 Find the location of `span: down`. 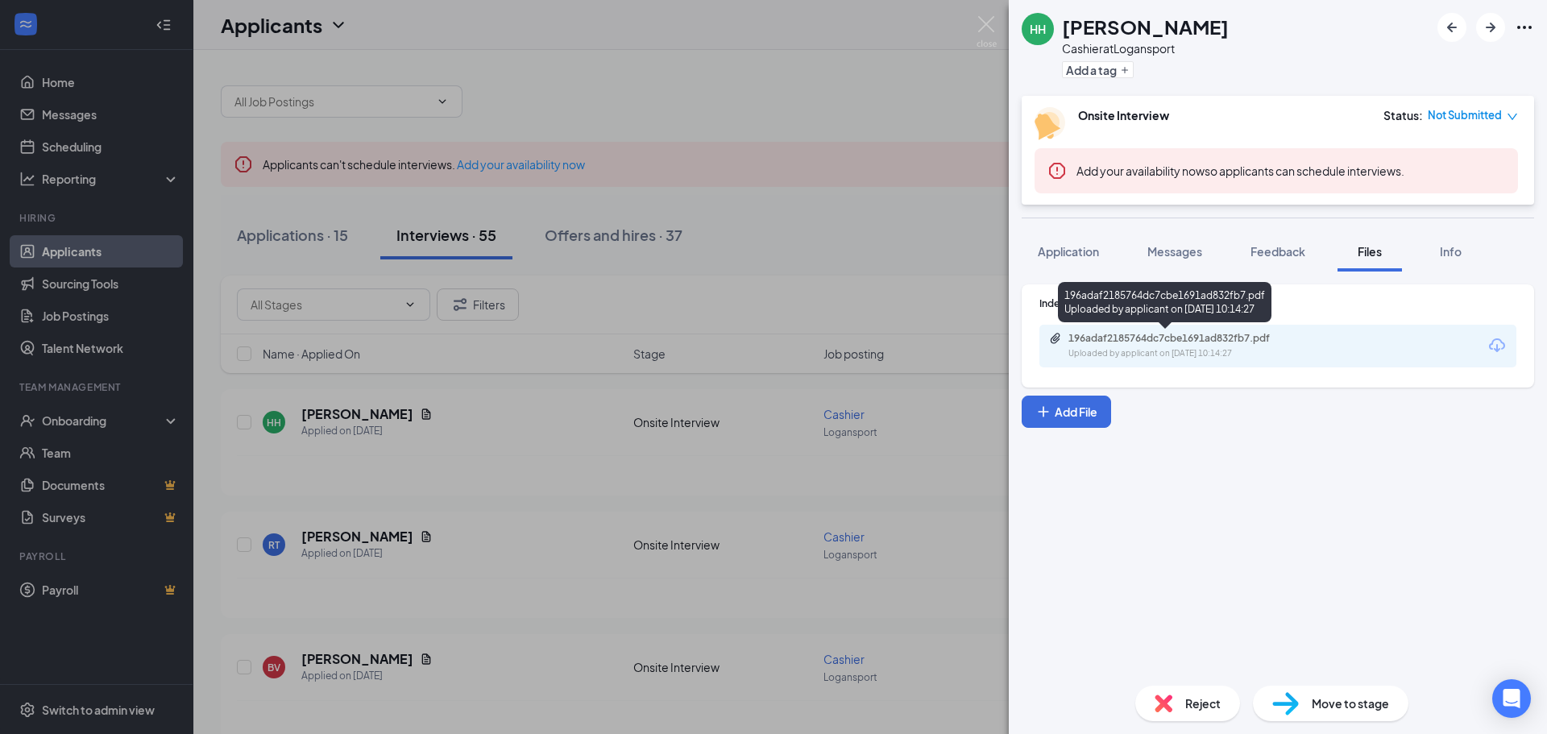

span: down is located at coordinates (1512, 117).